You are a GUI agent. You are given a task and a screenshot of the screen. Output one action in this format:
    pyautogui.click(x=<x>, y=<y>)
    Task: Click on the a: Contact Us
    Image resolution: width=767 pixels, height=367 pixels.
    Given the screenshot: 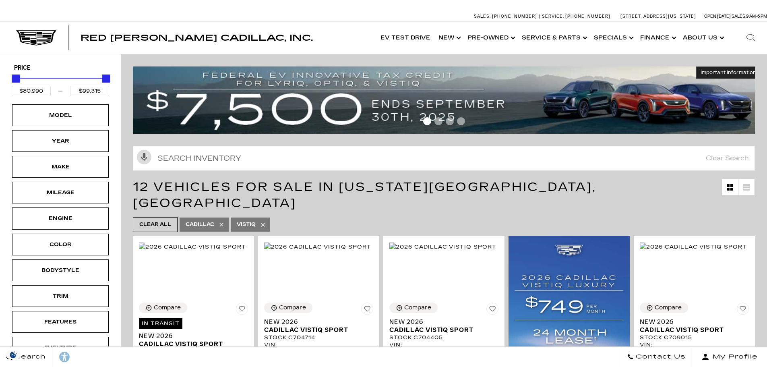 What is the action you would take?
    pyautogui.click(x=656, y=357)
    